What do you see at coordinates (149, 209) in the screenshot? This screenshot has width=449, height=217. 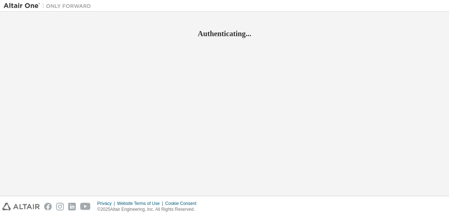 I see `p: © 2025 Altair Engineering, Inc. All Rights Reserved.` at bounding box center [149, 209].